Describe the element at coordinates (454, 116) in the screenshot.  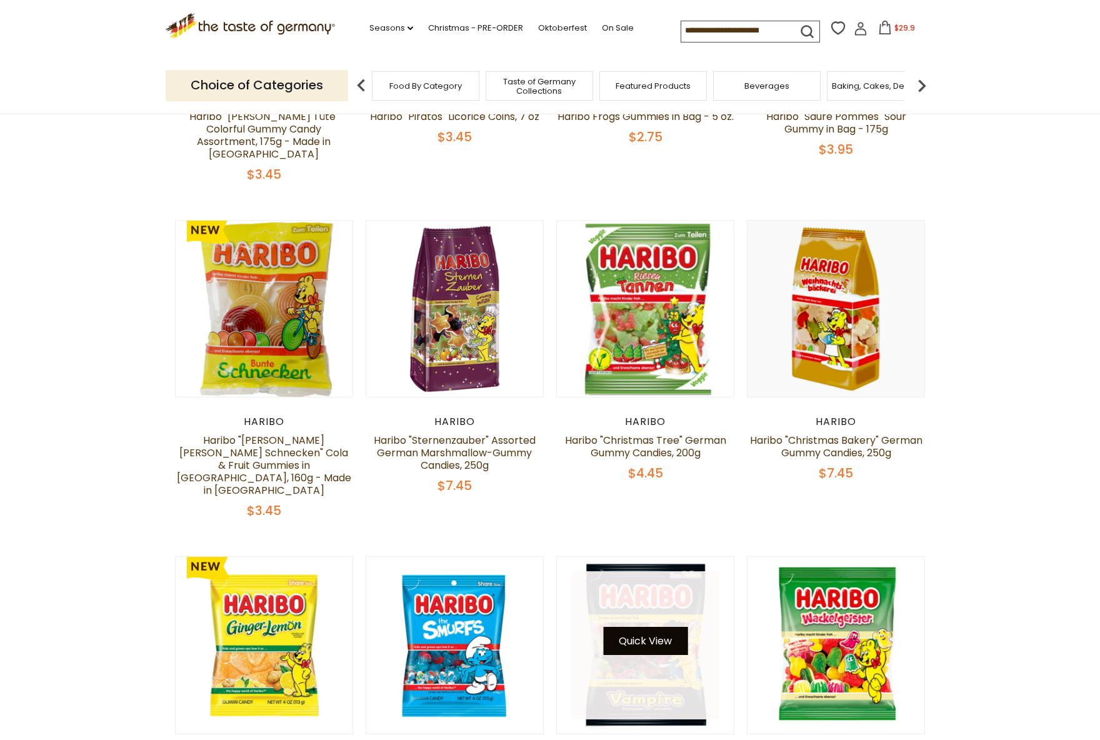
I see `a: Haribo "Piratos" Licorice Coins, 7 oz` at that location.